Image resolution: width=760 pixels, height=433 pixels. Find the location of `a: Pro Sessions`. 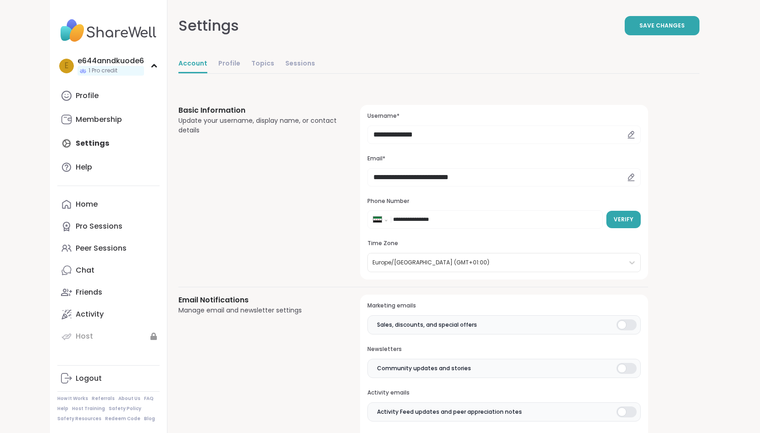

a: Pro Sessions is located at coordinates (108, 227).